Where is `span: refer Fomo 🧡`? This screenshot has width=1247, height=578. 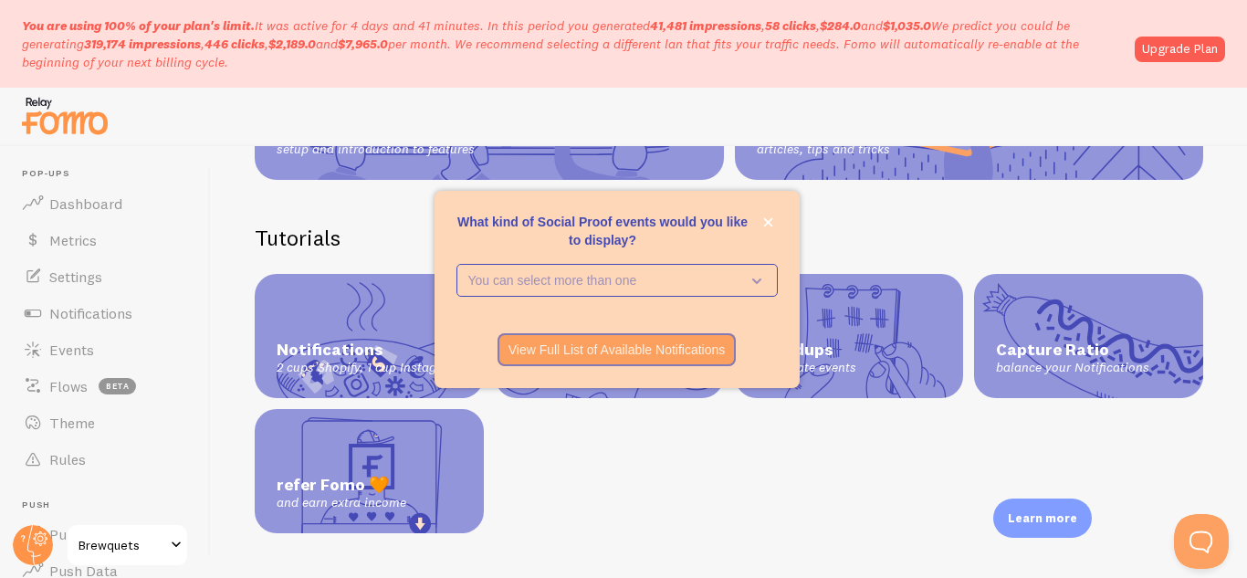
span: refer Fomo 🧡 is located at coordinates (369, 485).